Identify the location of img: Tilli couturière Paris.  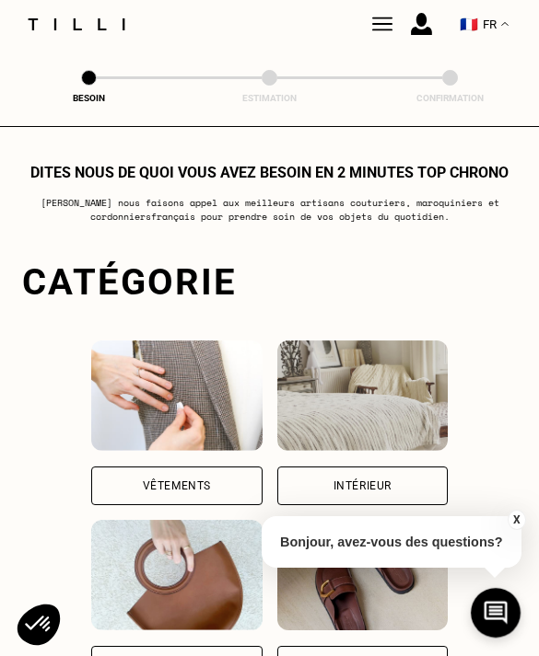
(382, 24).